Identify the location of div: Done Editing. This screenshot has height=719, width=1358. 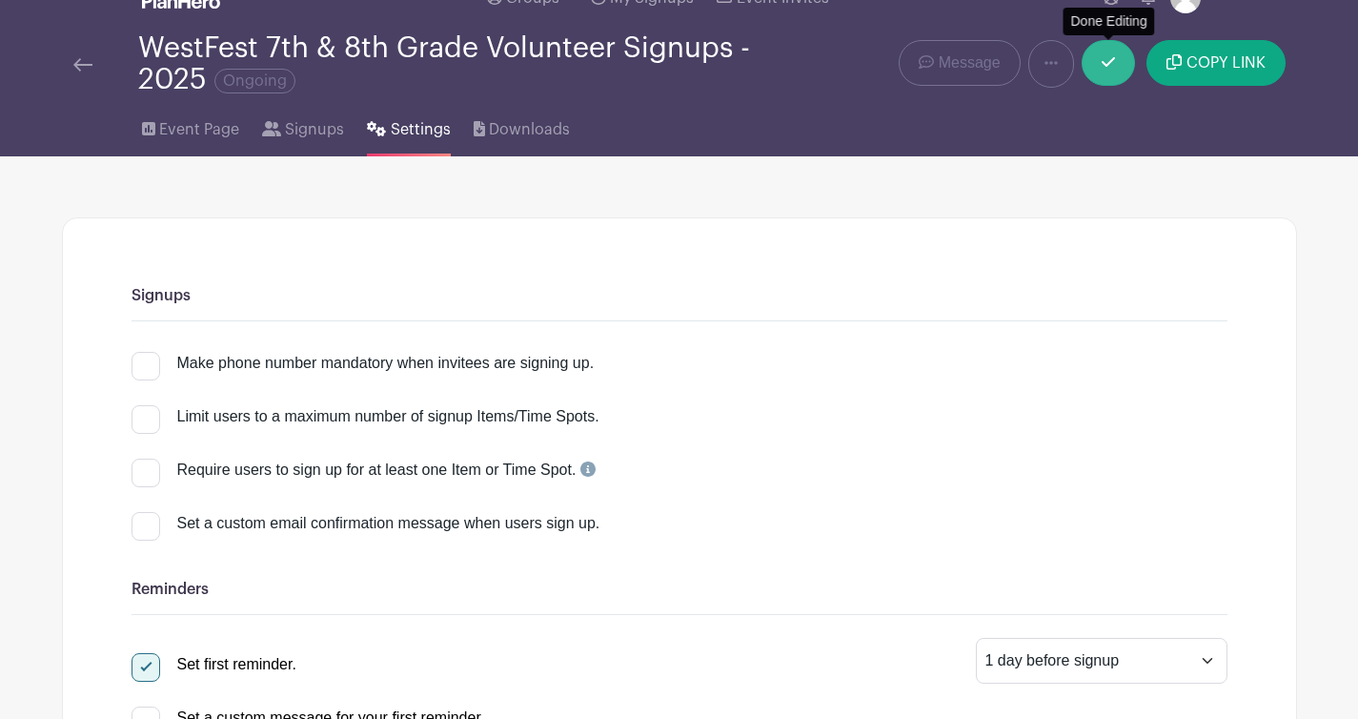
(1109, 21).